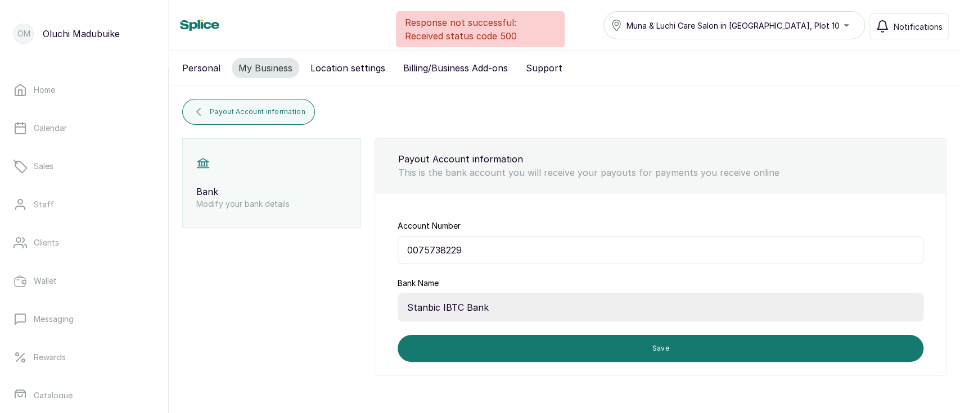 The image size is (960, 413). What do you see at coordinates (429, 226) in the screenshot?
I see `label: Account Number` at bounding box center [429, 226].